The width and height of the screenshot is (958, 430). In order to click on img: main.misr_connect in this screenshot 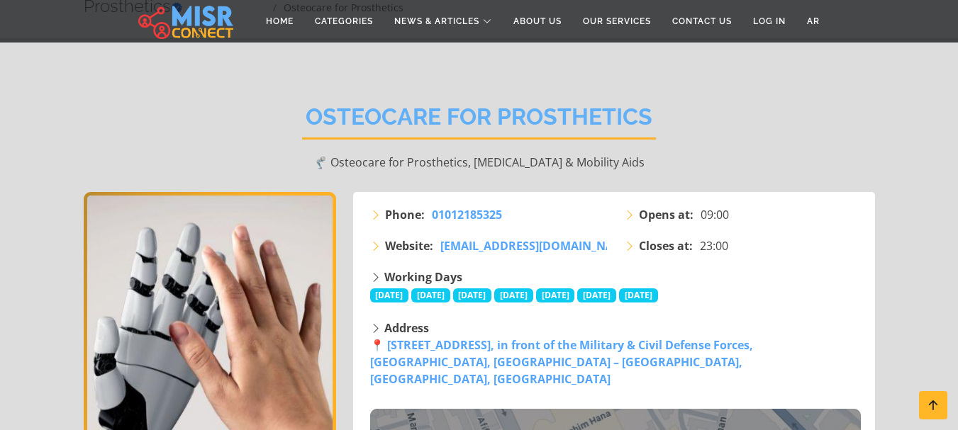, I will do `click(186, 21)`.